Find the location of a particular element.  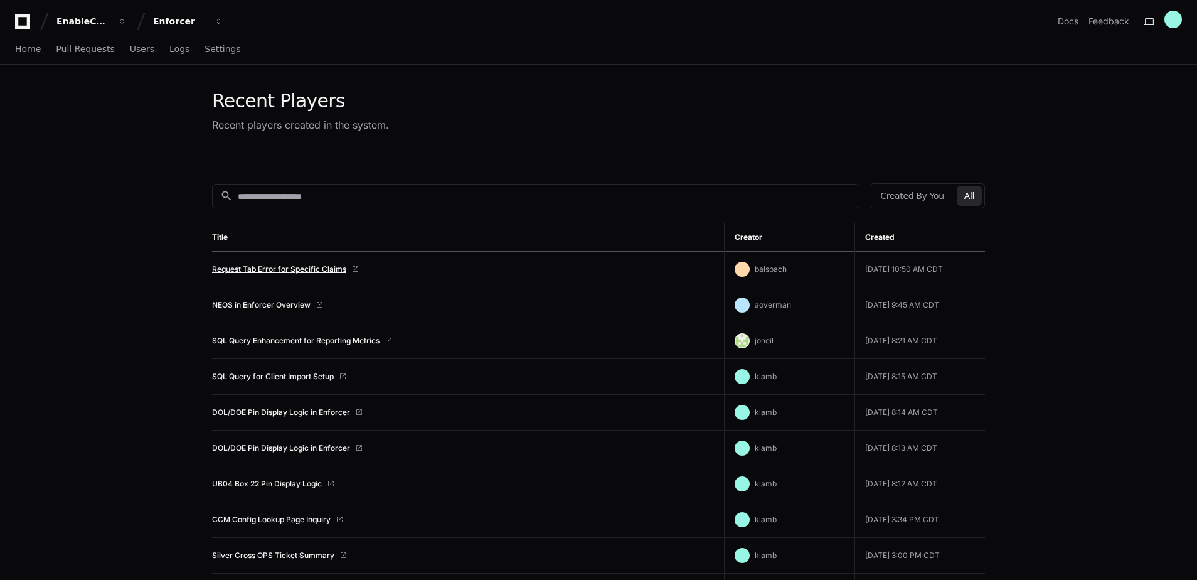

div: Recent players created in the system. is located at coordinates (301, 125).